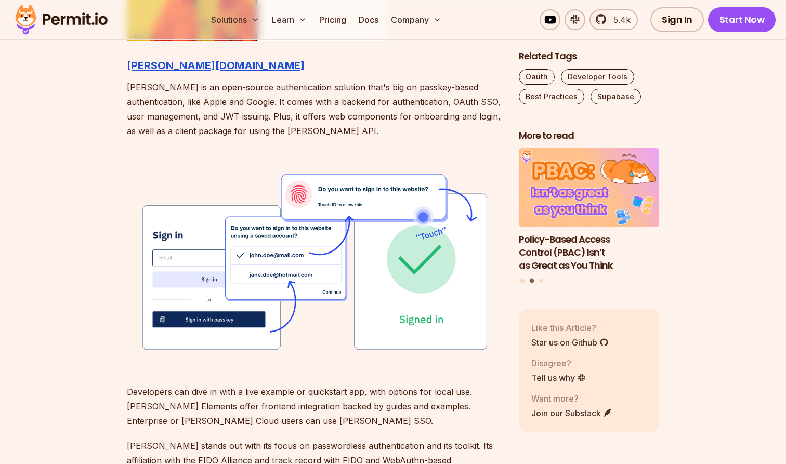  I want to click on button: Go to slide 3, so click(541, 281).